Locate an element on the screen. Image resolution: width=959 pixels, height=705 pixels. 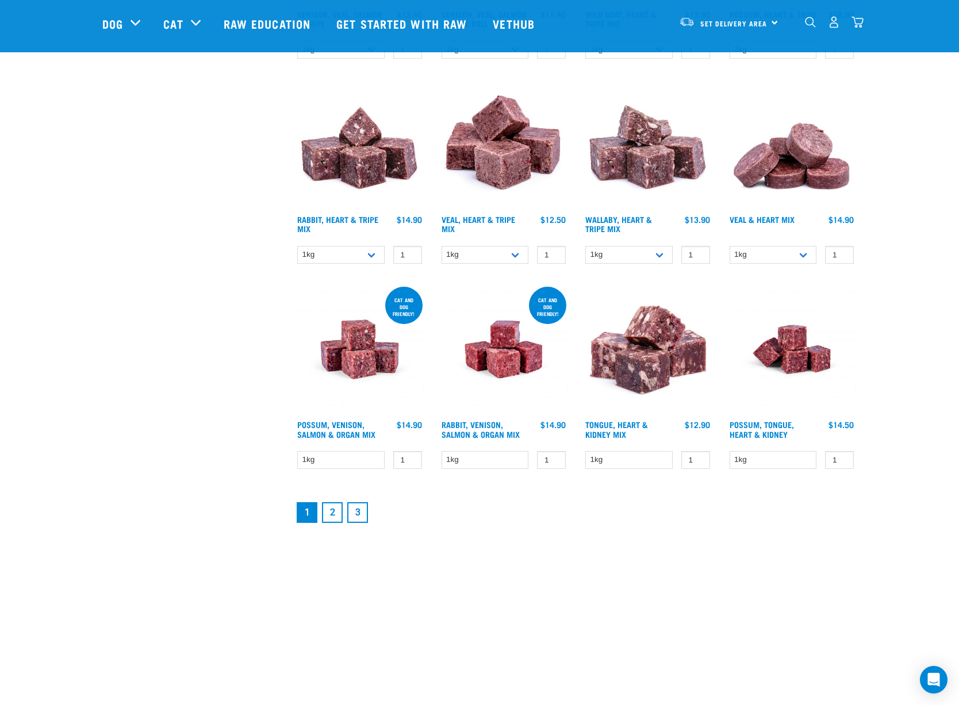
a: Rabbit, Venison, Salmon & Organ Mix is located at coordinates (481, 429).